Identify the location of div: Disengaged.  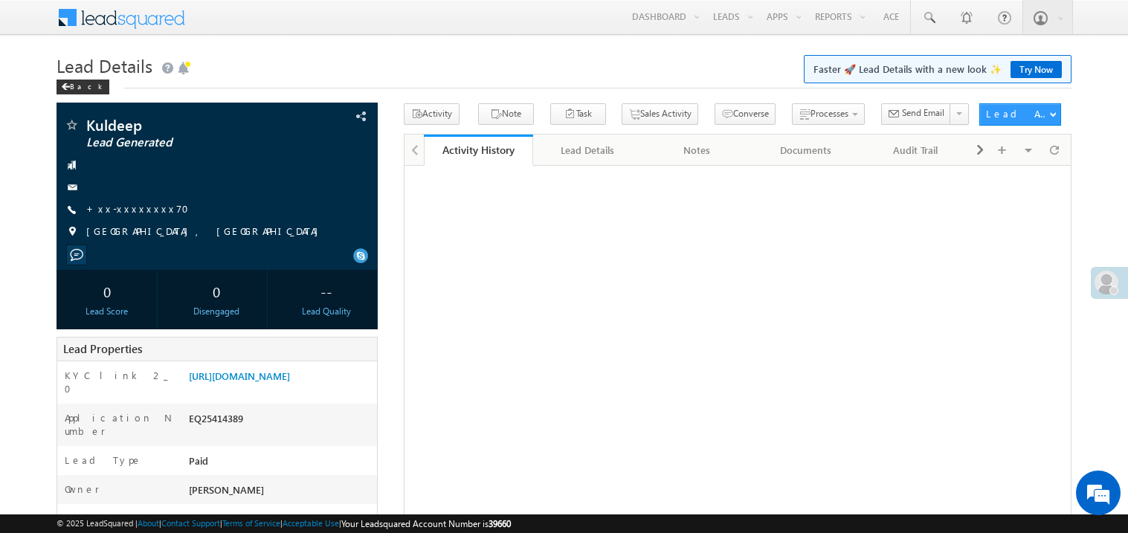
(216, 312).